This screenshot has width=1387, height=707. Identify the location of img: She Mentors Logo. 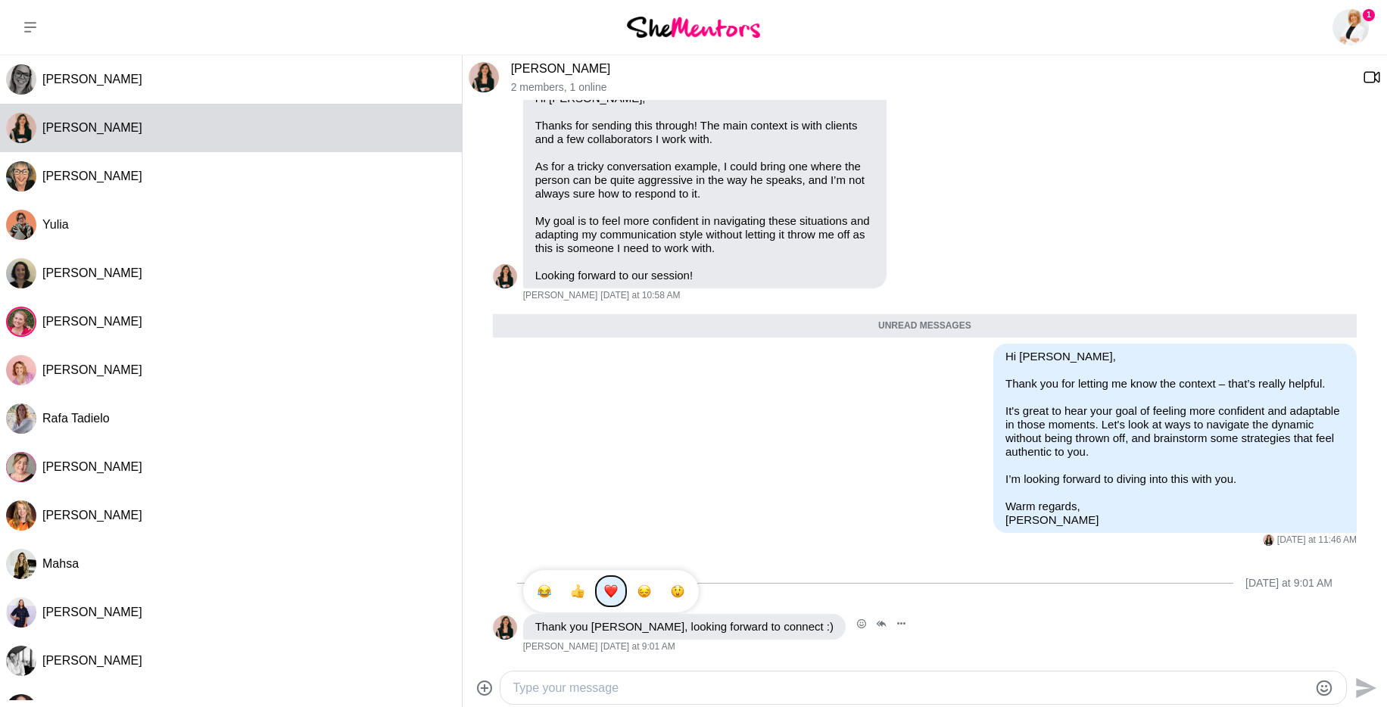
(694, 27).